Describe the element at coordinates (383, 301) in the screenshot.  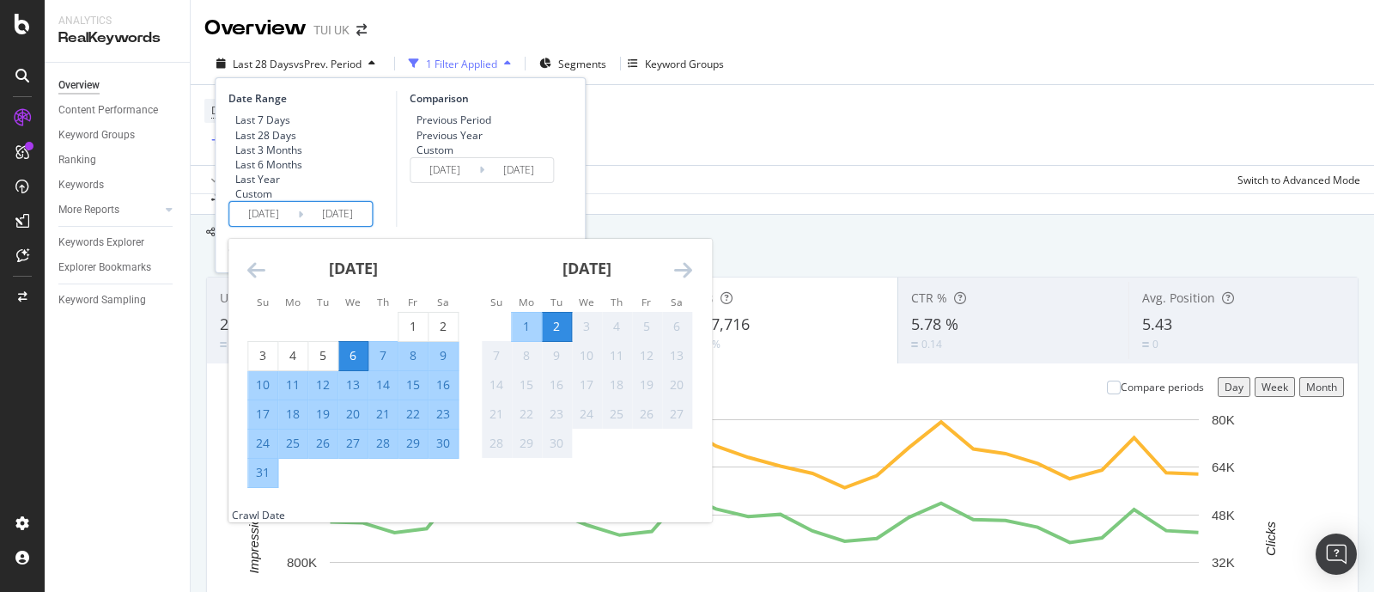
I see `small: Th` at that location.